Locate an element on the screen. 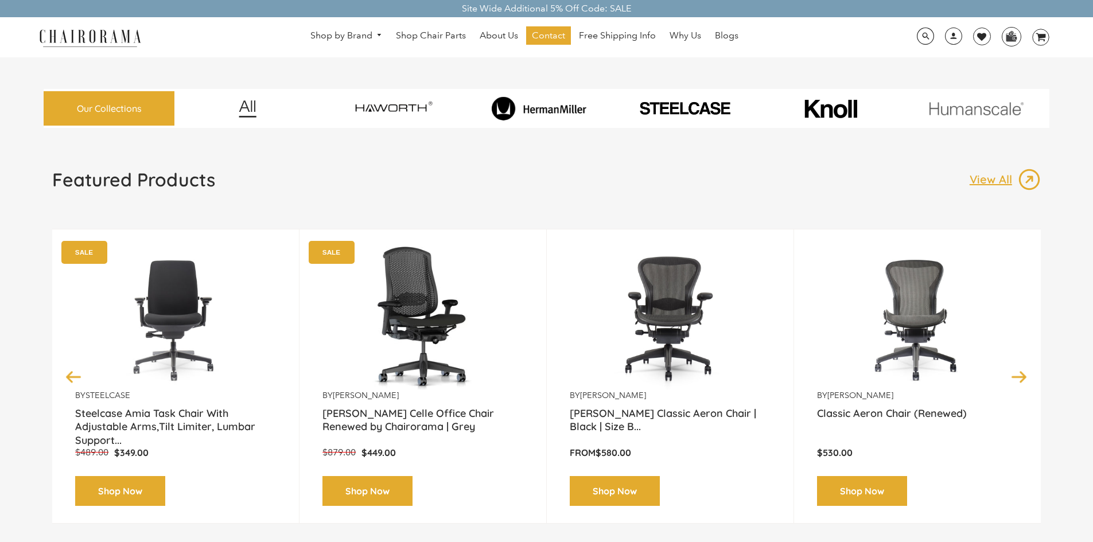 The height and width of the screenshot is (542, 1093). nav: DesktopNavigation is located at coordinates (524, 37).